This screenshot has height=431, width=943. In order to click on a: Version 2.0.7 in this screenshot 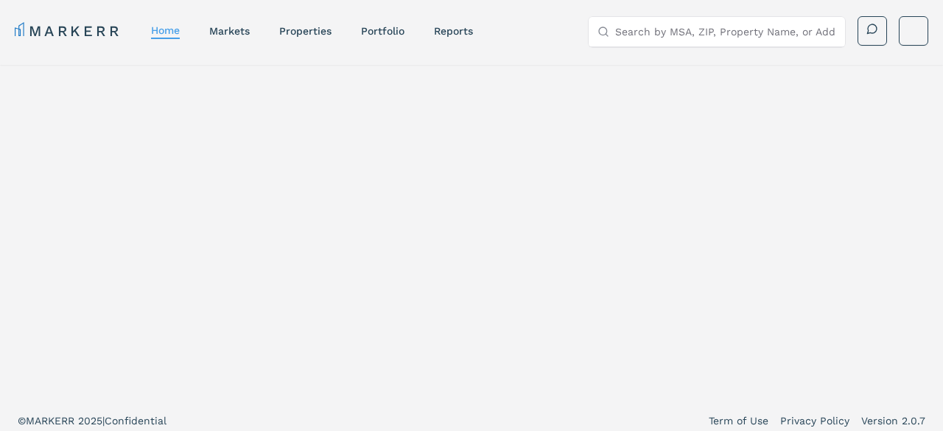, I will do `click(893, 421)`.